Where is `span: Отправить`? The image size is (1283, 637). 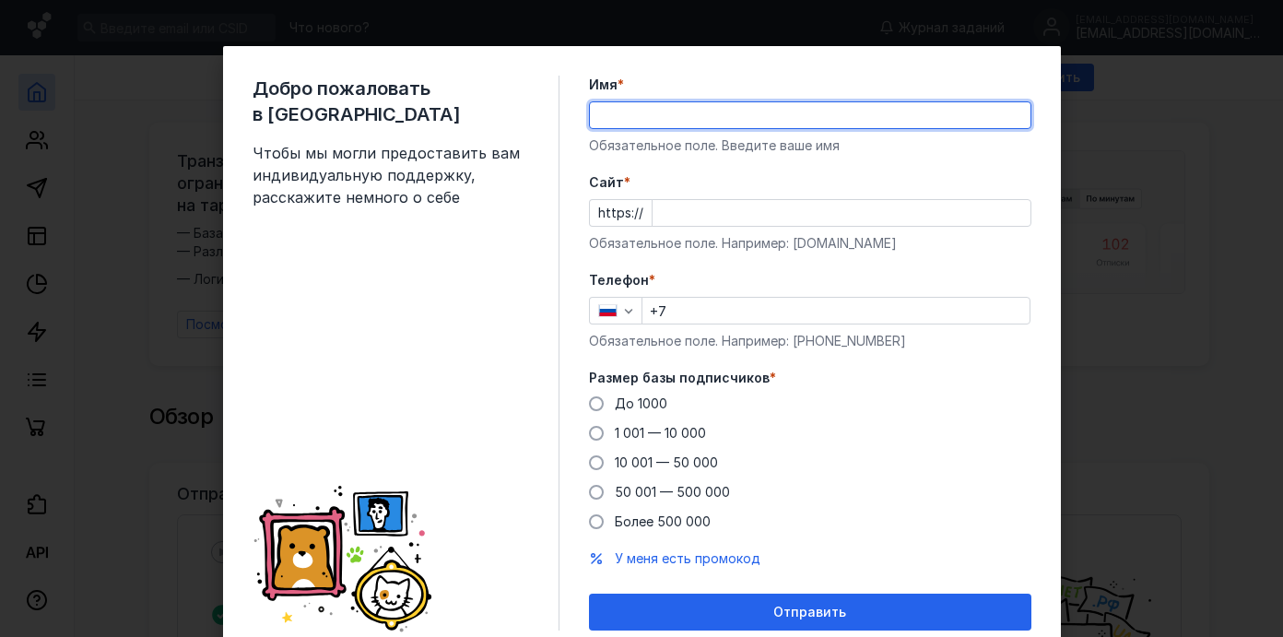
span: Отправить is located at coordinates (809, 612).